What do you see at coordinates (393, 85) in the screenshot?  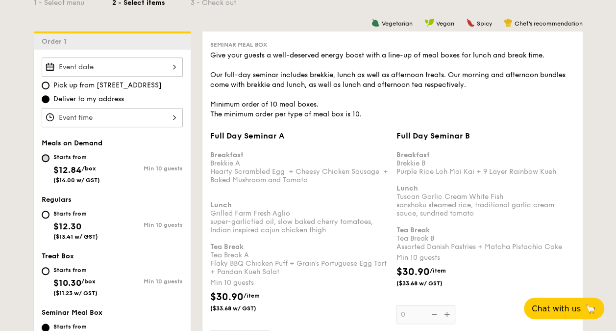 I see `div: Give your guests a well-deserved energy boost with a line-up of meal boxes for lunch and break ti...` at bounding box center [393, 85].